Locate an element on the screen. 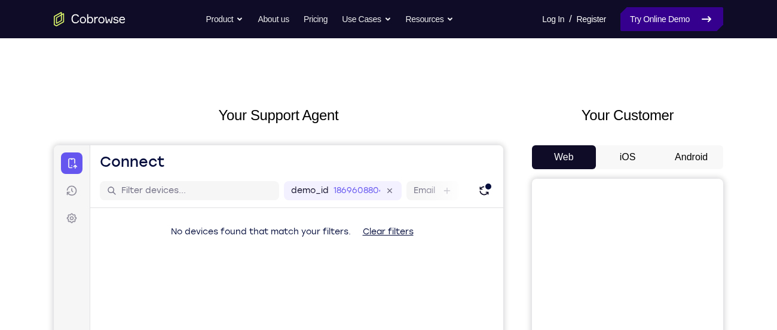 The height and width of the screenshot is (330, 777). a: Connect is located at coordinates (18, 18).